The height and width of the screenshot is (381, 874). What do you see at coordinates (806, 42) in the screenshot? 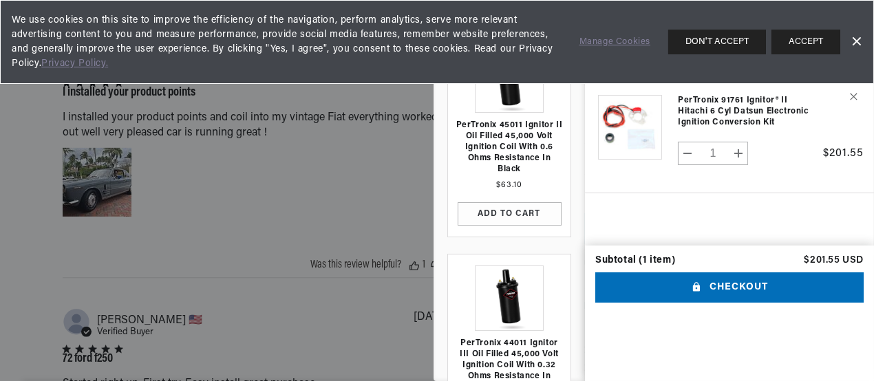
I see `button: ACCEPT` at bounding box center [806, 42].